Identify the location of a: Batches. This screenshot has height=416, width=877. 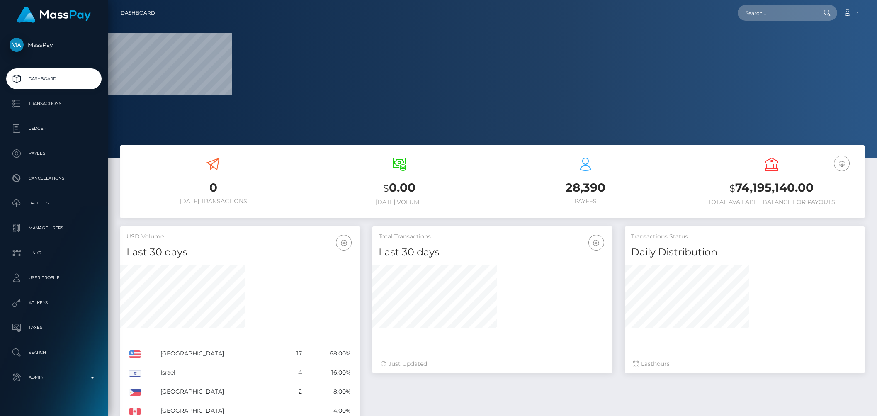
(54, 203).